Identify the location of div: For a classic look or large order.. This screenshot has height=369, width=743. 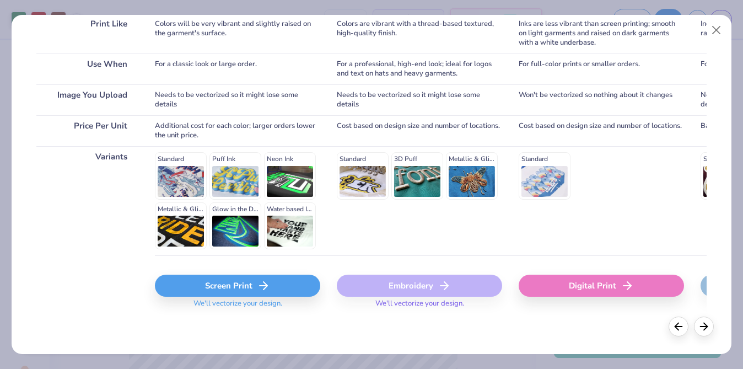
(237, 69).